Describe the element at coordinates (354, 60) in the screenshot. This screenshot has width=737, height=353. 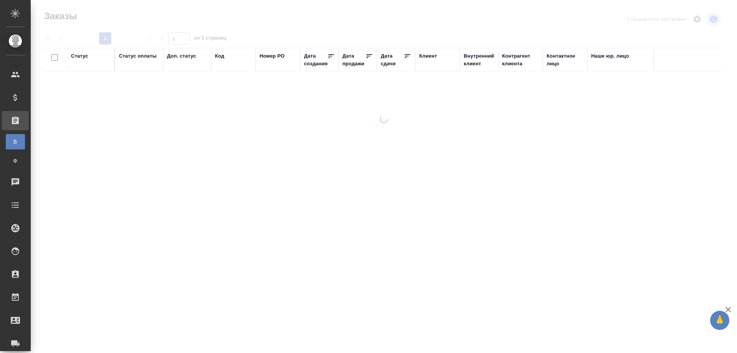
I see `div: Дата продажи` at that location.